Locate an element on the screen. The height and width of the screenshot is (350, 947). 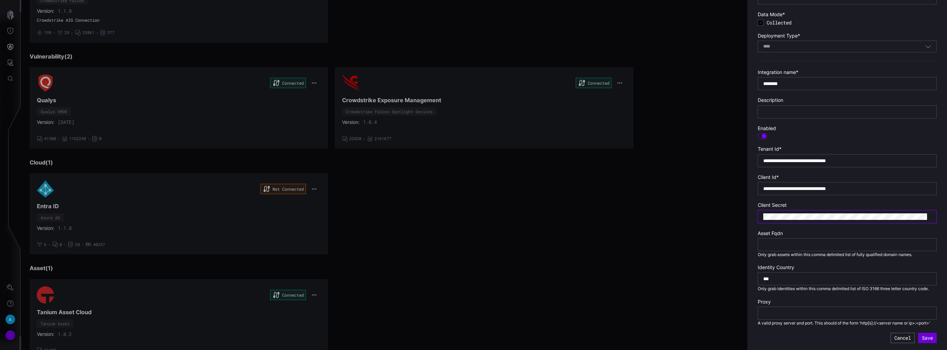
span: Only grab assets within this comma delimited list of fully qualified domain names. is located at coordinates (835, 254).